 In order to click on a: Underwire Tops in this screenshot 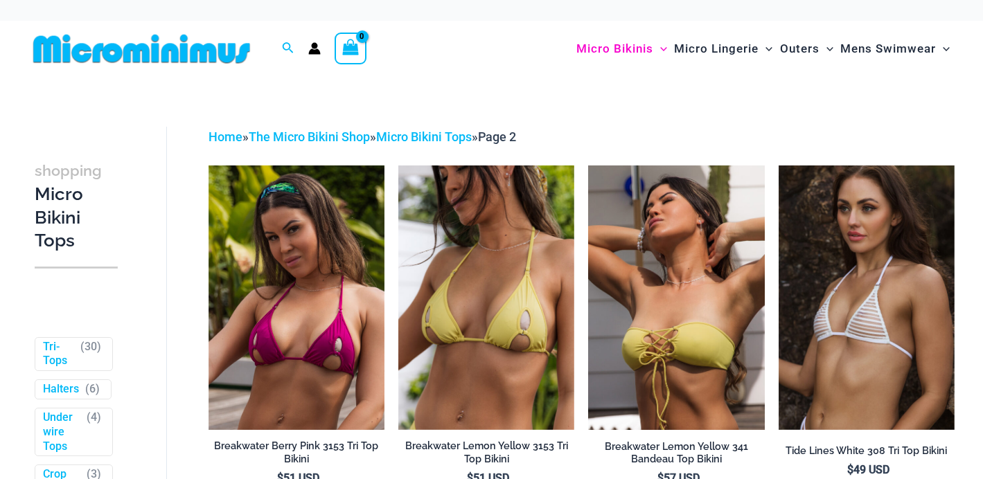, I will do `click(62, 432)`.